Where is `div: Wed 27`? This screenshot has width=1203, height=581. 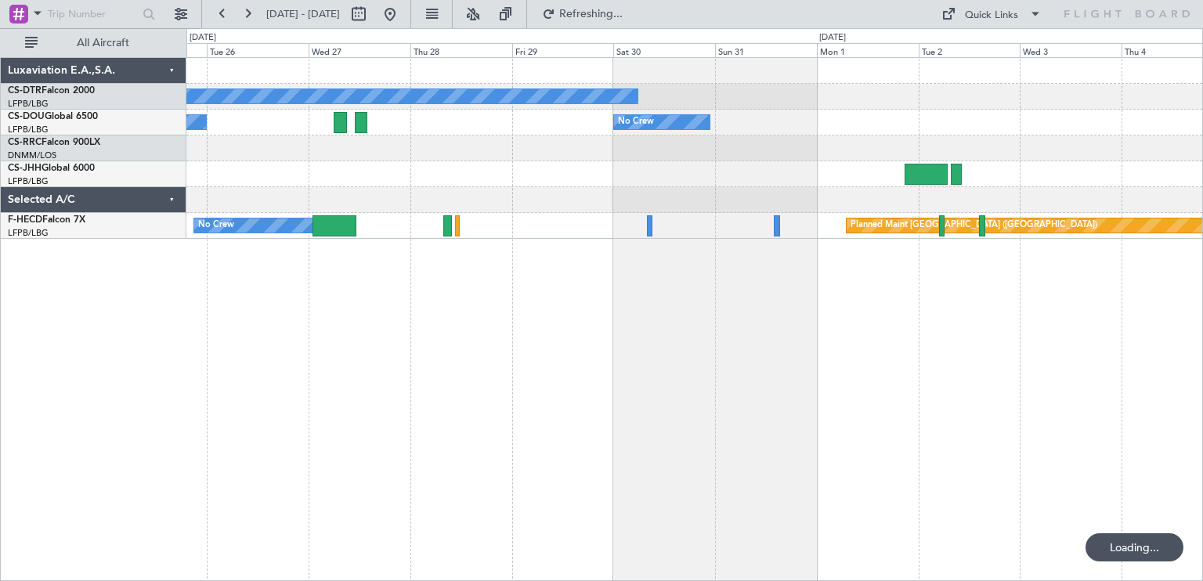
div: Wed 27 is located at coordinates (359, 50).